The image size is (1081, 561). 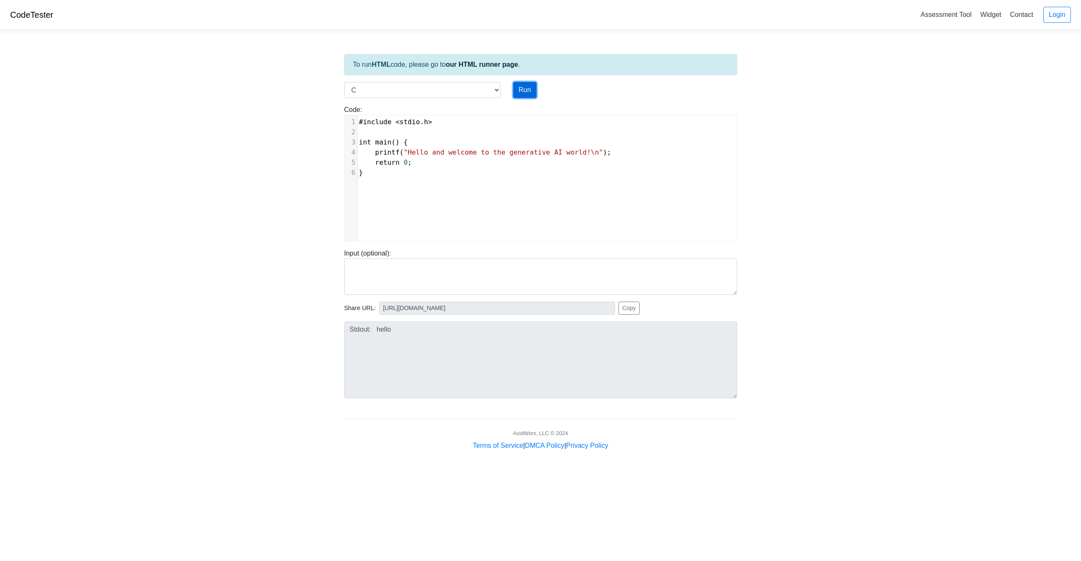 What do you see at coordinates (481, 64) in the screenshot?
I see `a: our HTML runner page` at bounding box center [481, 64].